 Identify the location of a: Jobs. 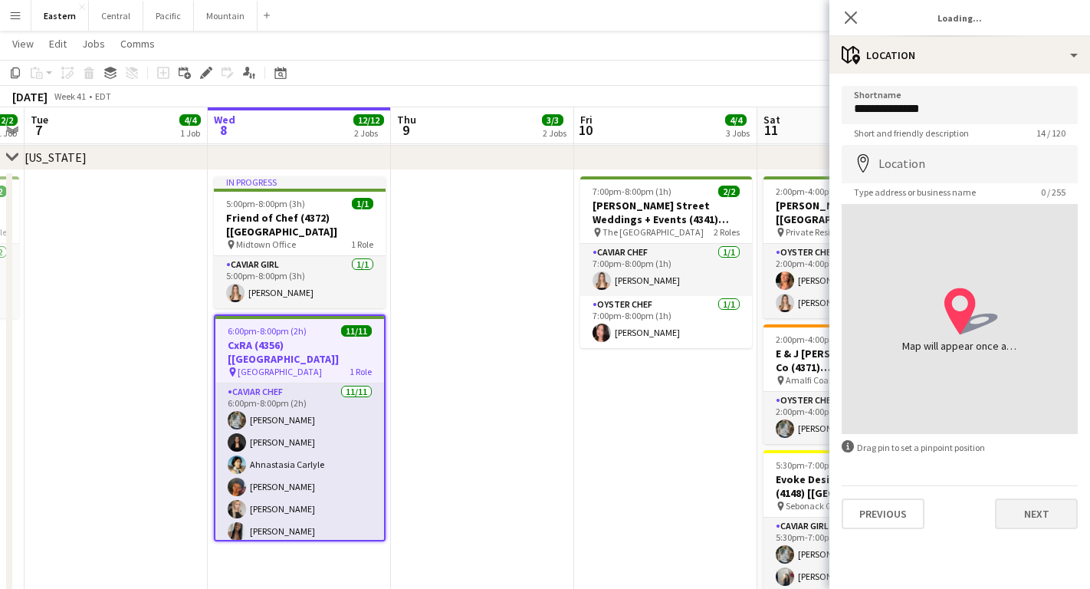
(94, 44).